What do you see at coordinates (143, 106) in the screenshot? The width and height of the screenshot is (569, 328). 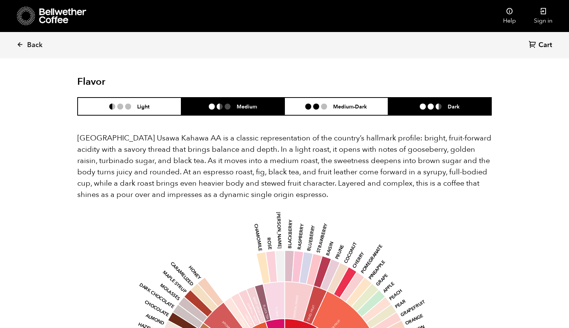 I see `h6: Light` at bounding box center [143, 106].